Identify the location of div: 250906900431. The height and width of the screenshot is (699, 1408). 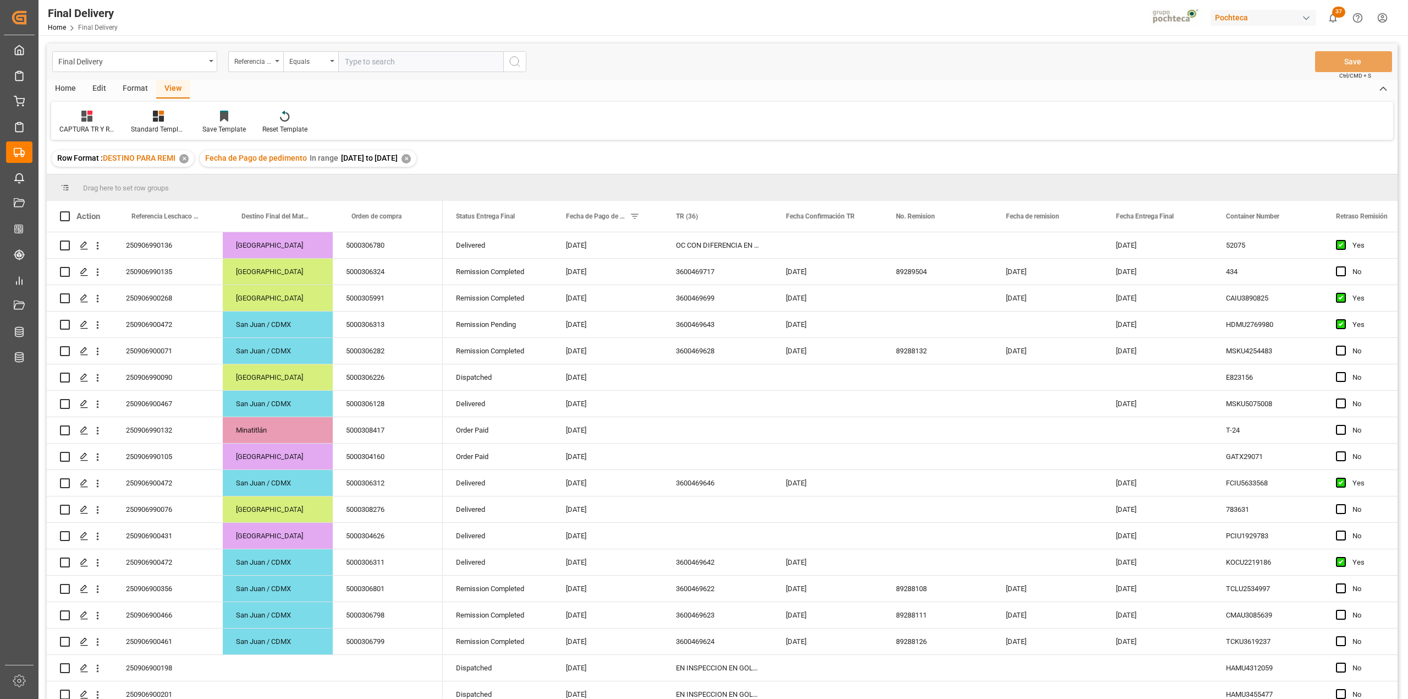
(168, 535).